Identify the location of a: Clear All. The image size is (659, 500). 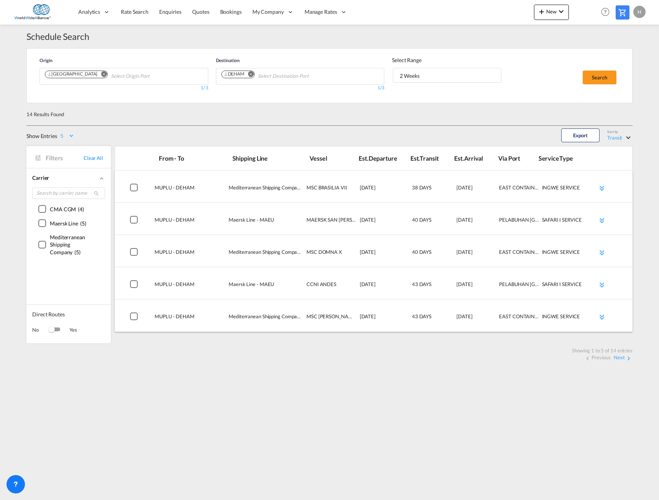
(93, 158).